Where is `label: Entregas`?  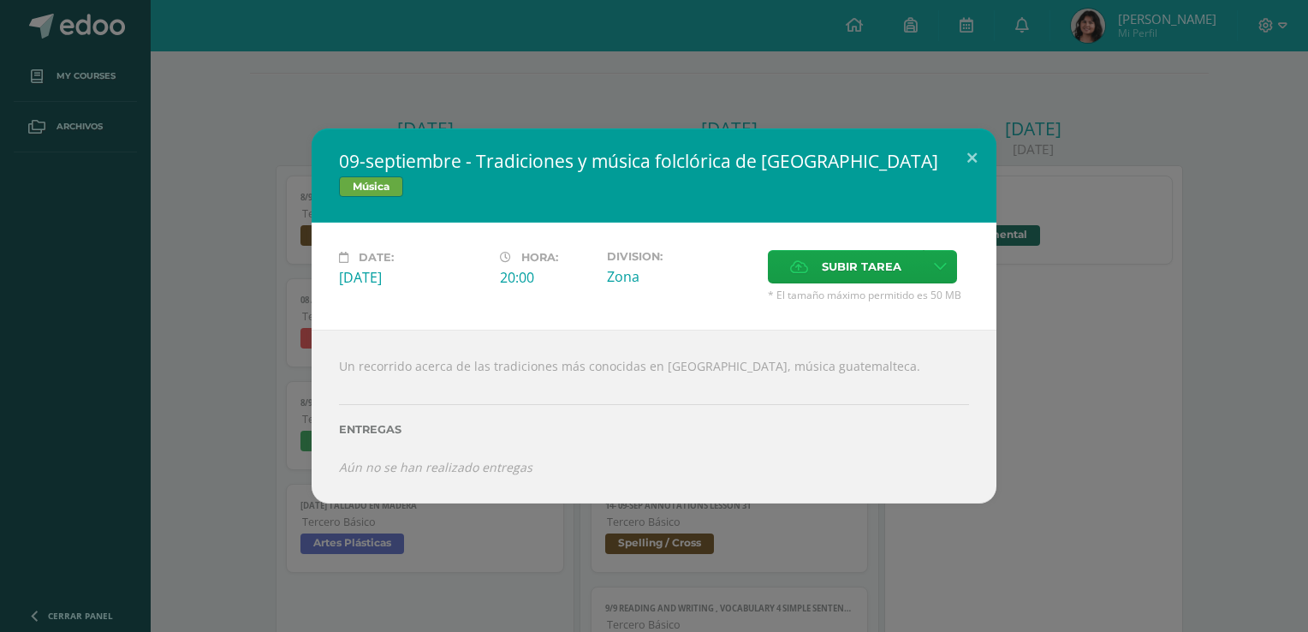 label: Entregas is located at coordinates (654, 429).